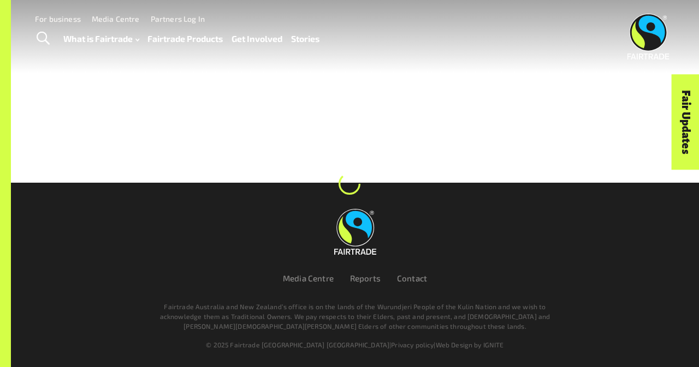 The height and width of the screenshot is (367, 699). Describe the element at coordinates (412, 345) in the screenshot. I see `a: Privacy policy` at that location.